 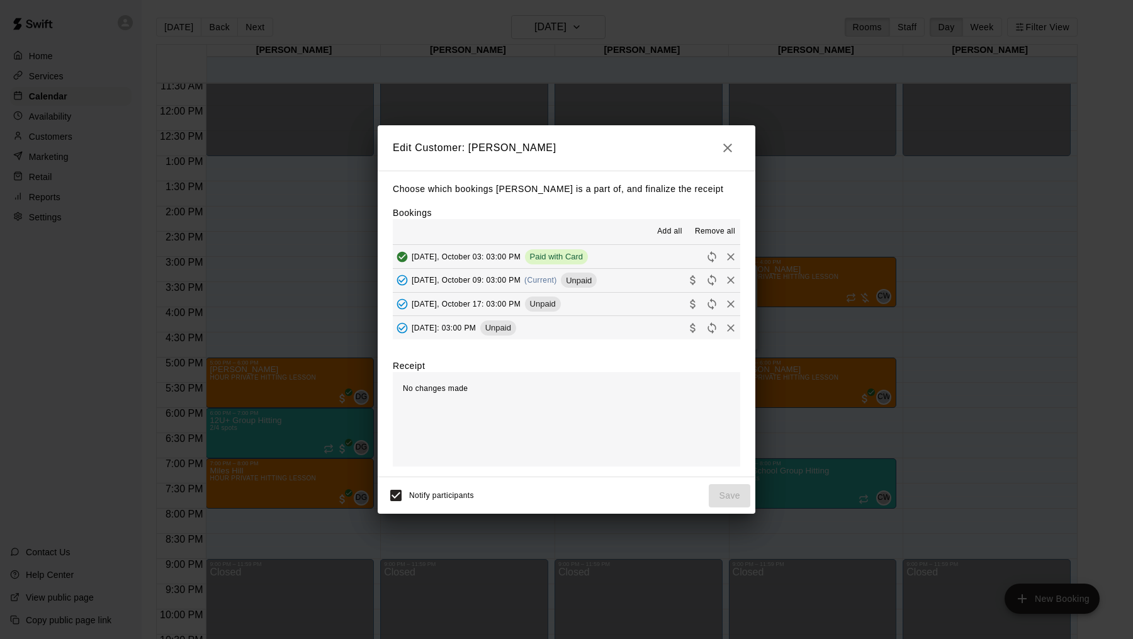 What do you see at coordinates (557, 256) in the screenshot?
I see `span: Paid with Card` at bounding box center [557, 256].